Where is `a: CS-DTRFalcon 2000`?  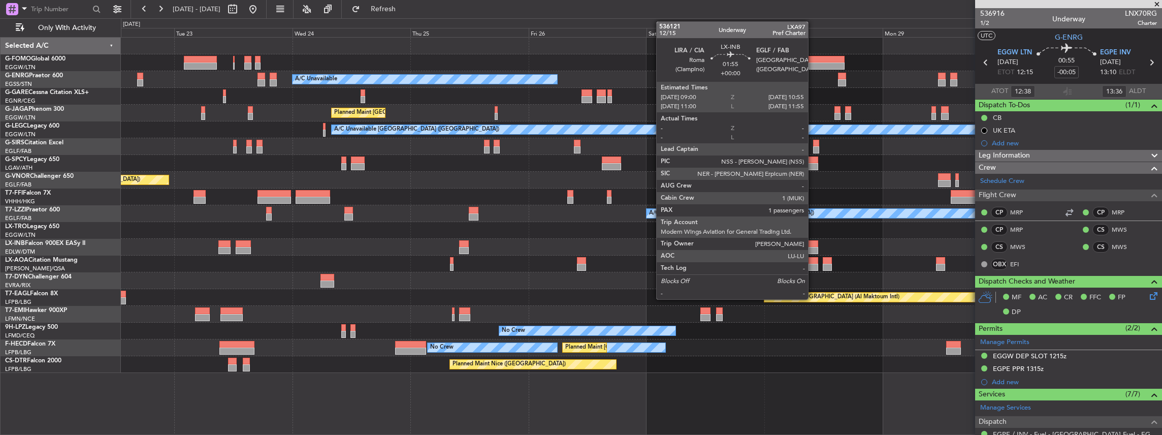 a: CS-DTRFalcon 2000 is located at coordinates (33, 361).